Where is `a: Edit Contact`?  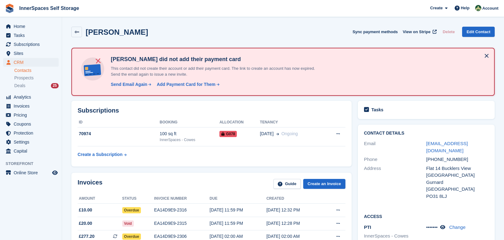
a: Edit Contact is located at coordinates (478, 32).